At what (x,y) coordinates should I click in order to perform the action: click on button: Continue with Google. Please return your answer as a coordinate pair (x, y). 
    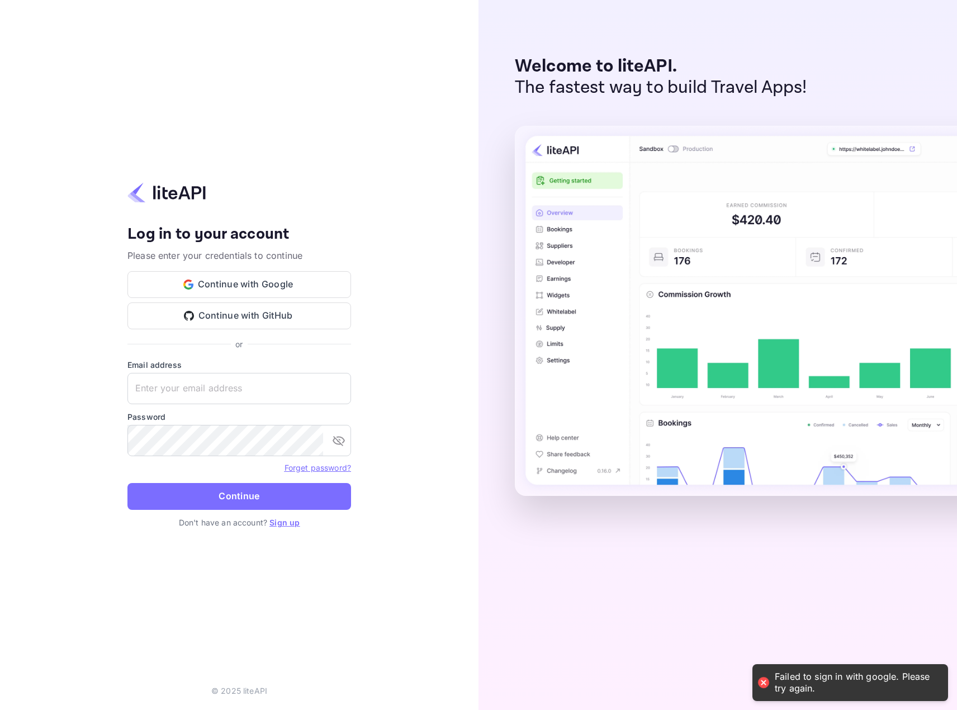
    Looking at the image, I should click on (239, 285).